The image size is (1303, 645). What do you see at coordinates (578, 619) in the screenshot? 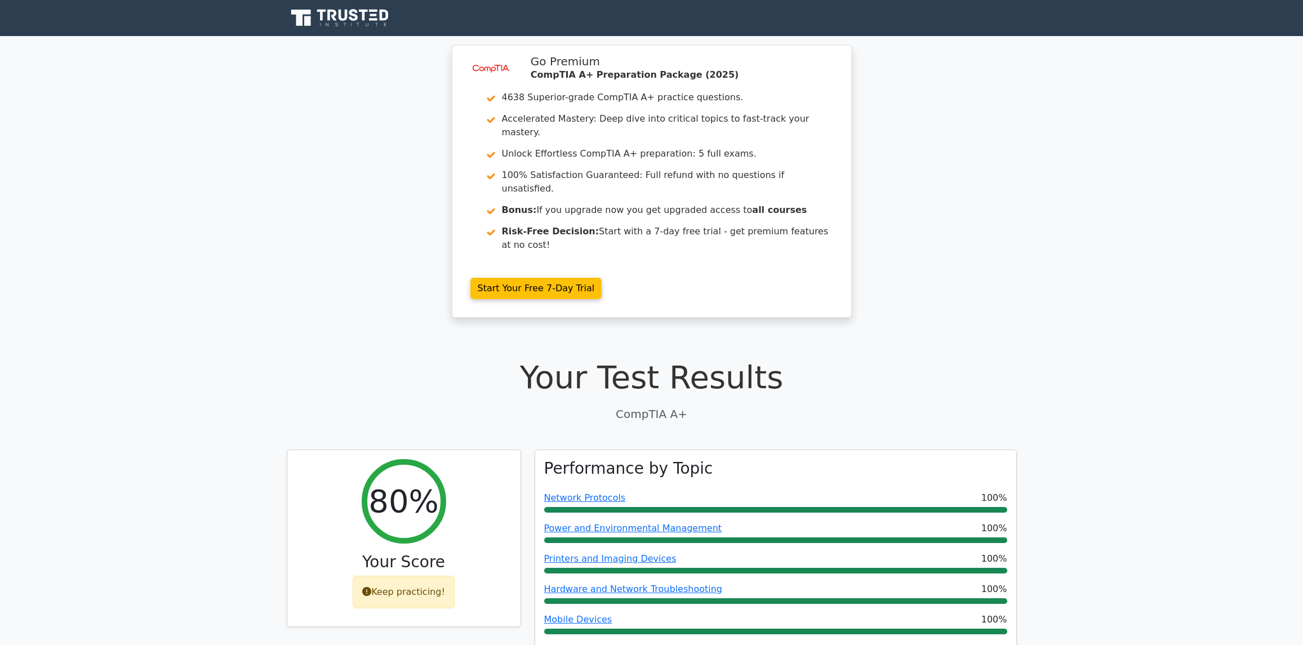
I see `a: Mobile Devices` at bounding box center [578, 619].